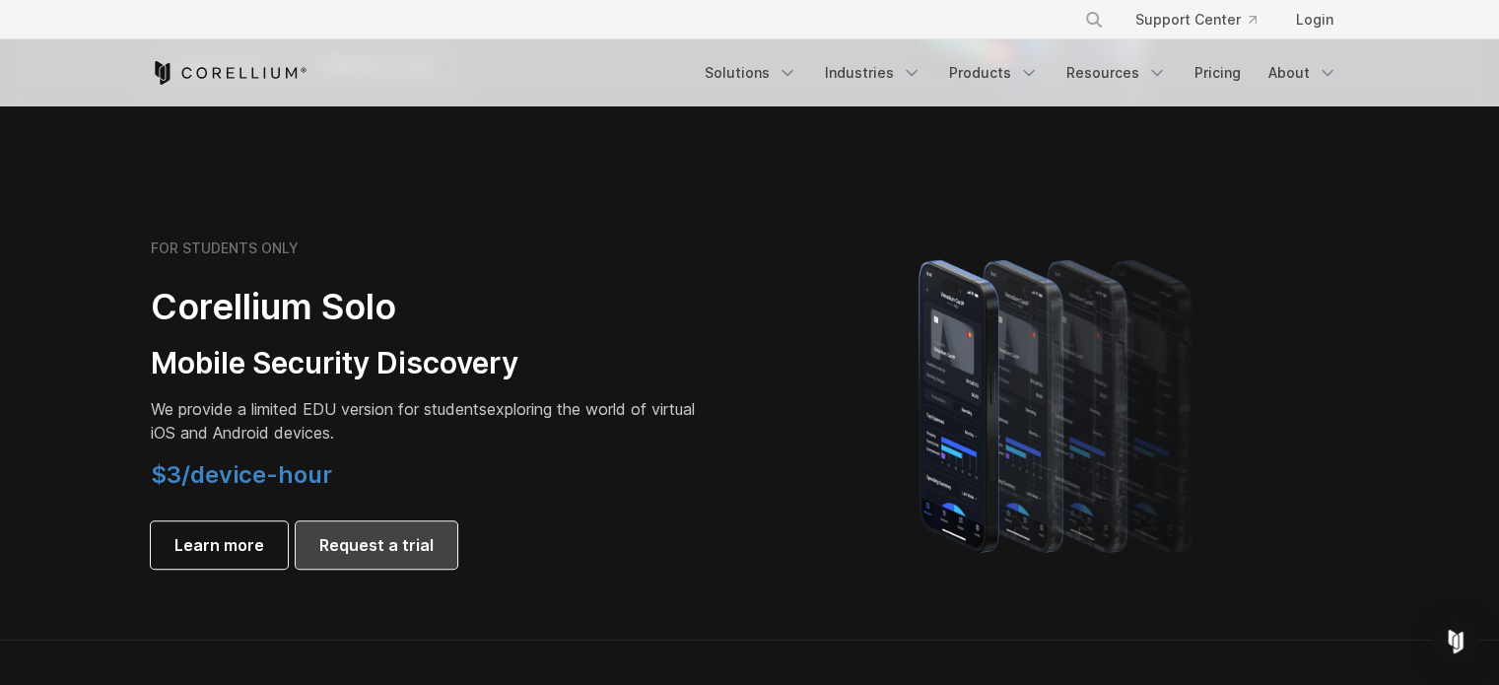  Describe the element at coordinates (241, 474) in the screenshot. I see `span: $3/device-hour` at that location.